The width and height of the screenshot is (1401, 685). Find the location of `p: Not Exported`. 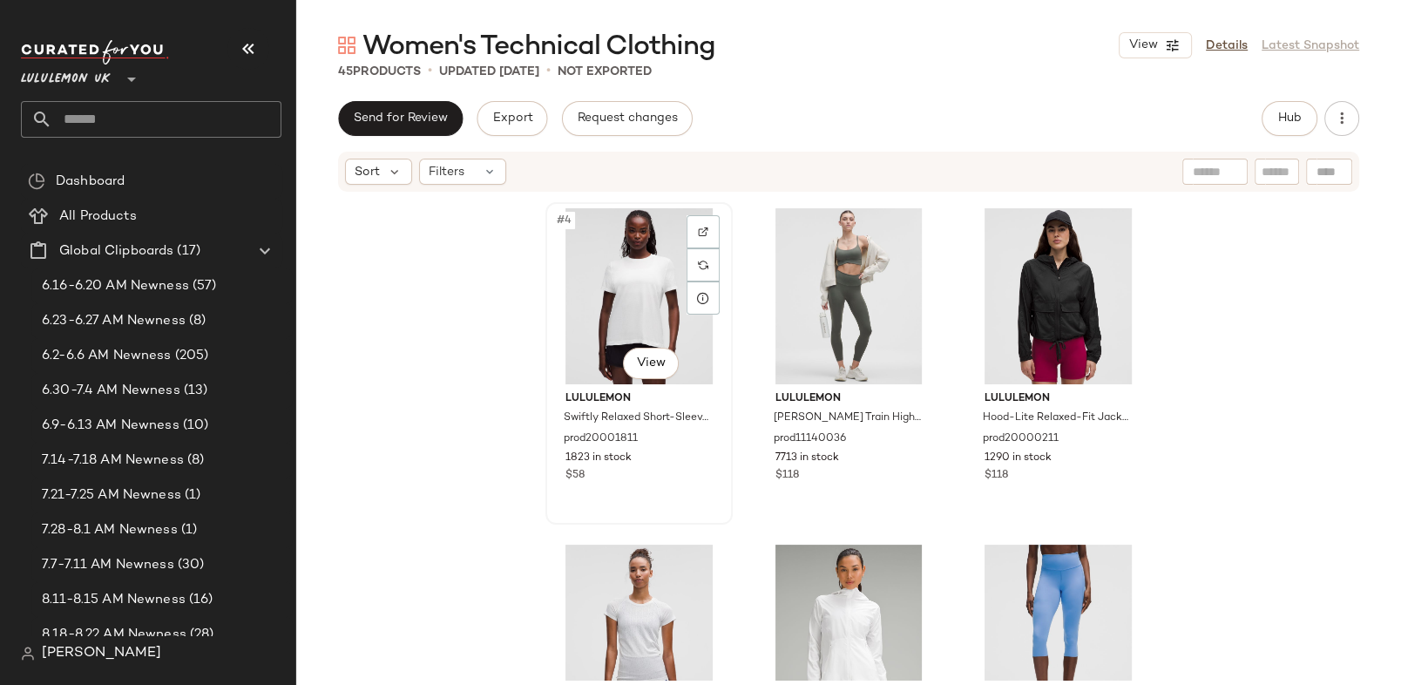

p: Not Exported is located at coordinates (605, 71).